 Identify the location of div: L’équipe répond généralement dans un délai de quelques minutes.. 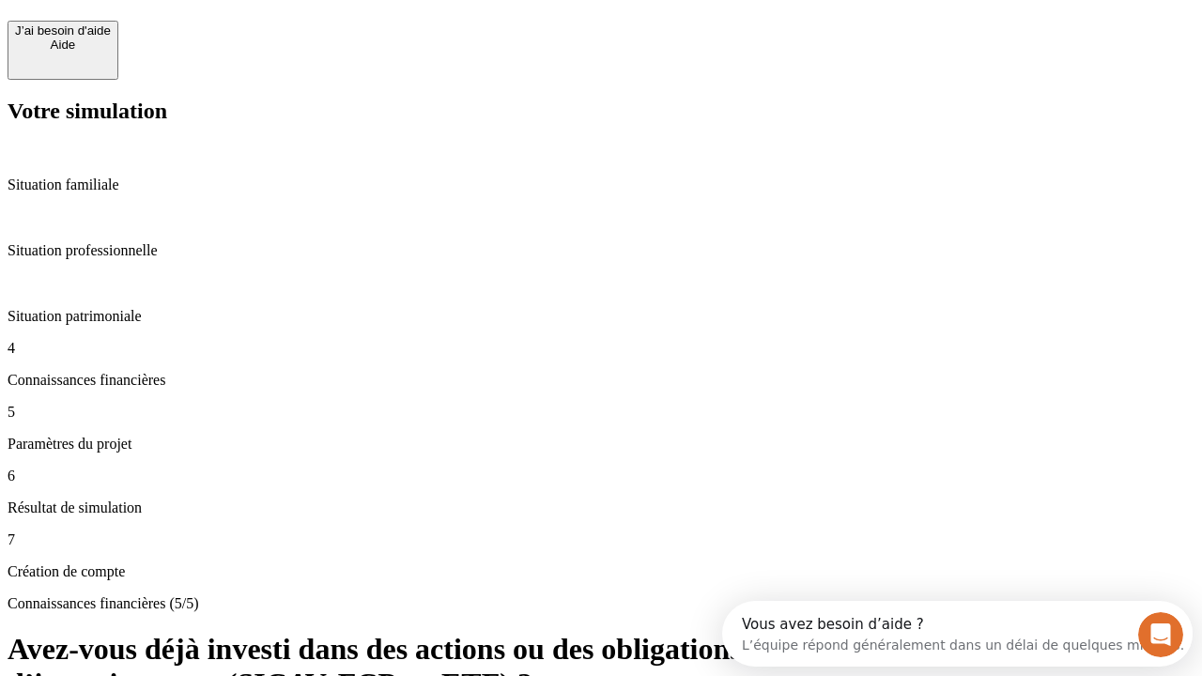
(240, 40).